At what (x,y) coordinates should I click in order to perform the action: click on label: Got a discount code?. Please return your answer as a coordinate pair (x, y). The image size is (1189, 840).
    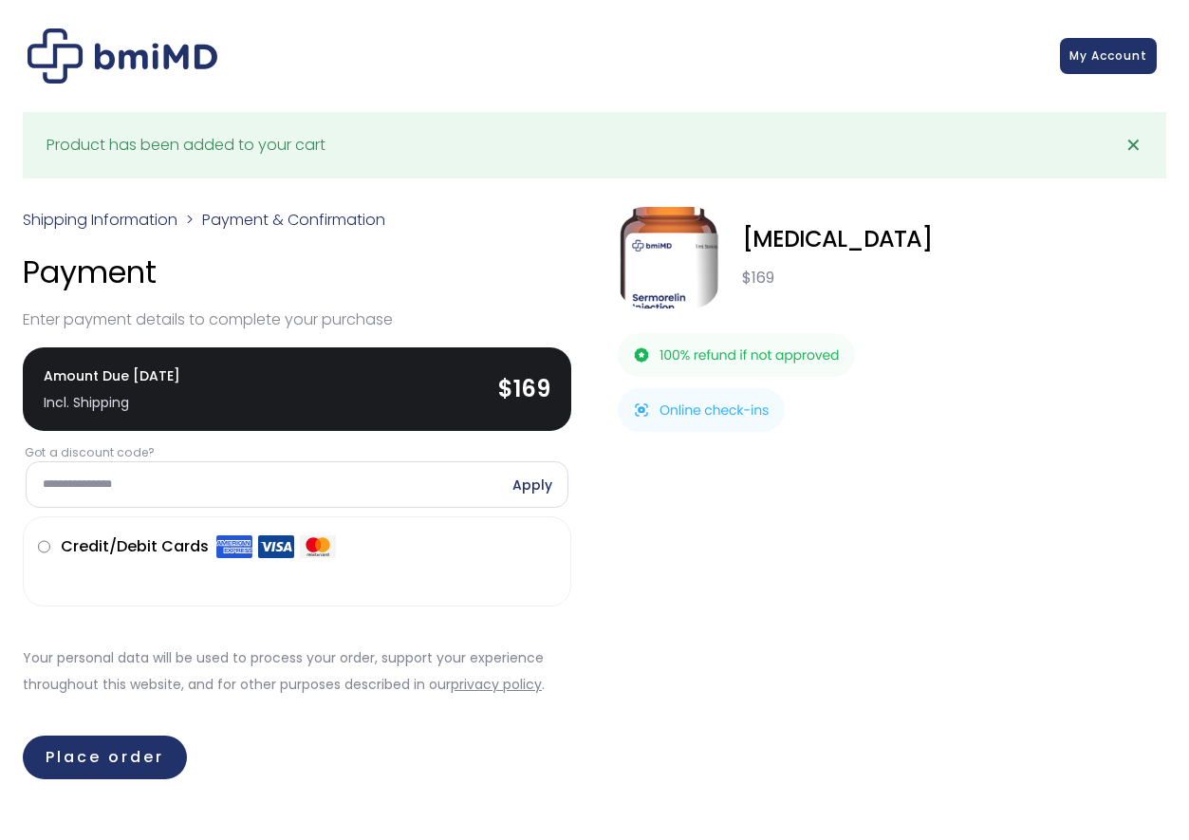
    Looking at the image, I should click on (297, 453).